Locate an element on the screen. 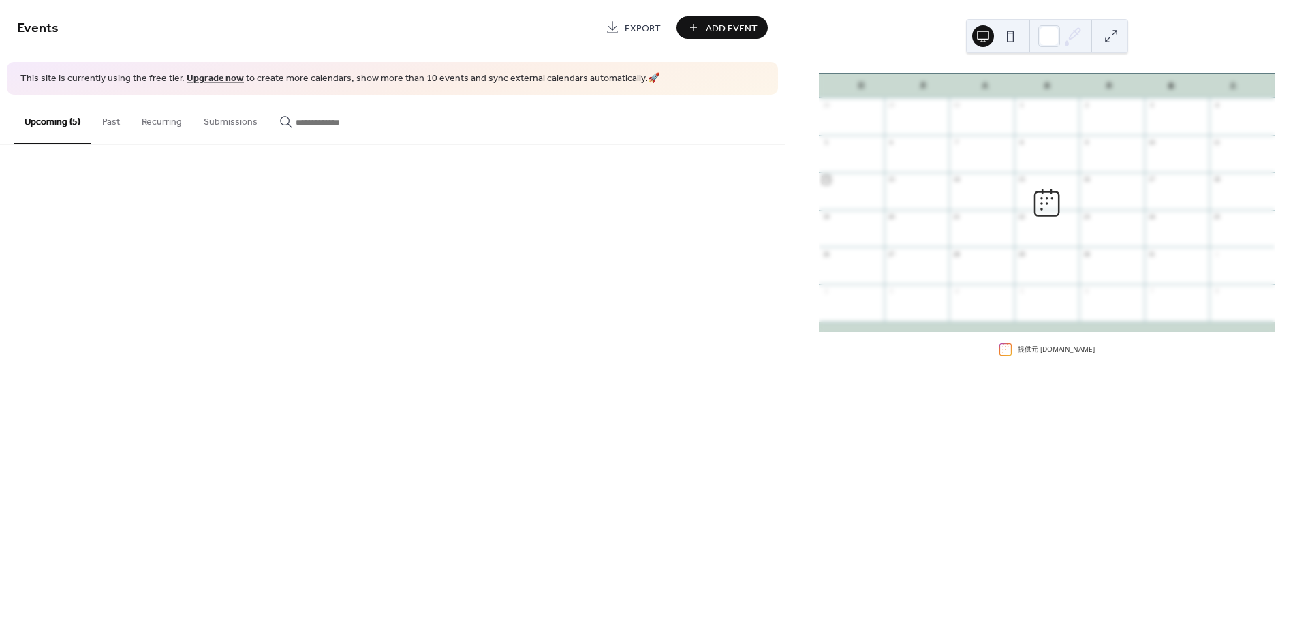 The width and height of the screenshot is (1308, 618). button: Recurring is located at coordinates (161, 119).